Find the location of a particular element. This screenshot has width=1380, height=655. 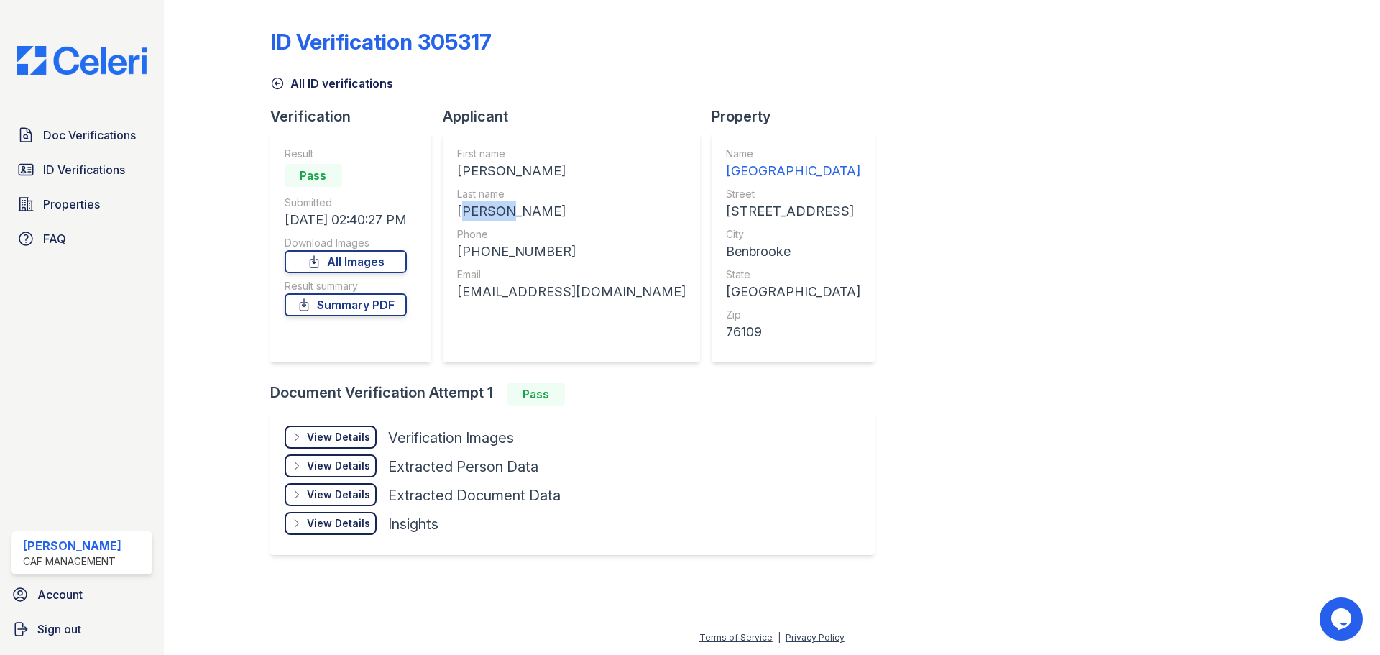

div: State is located at coordinates (793, 275).